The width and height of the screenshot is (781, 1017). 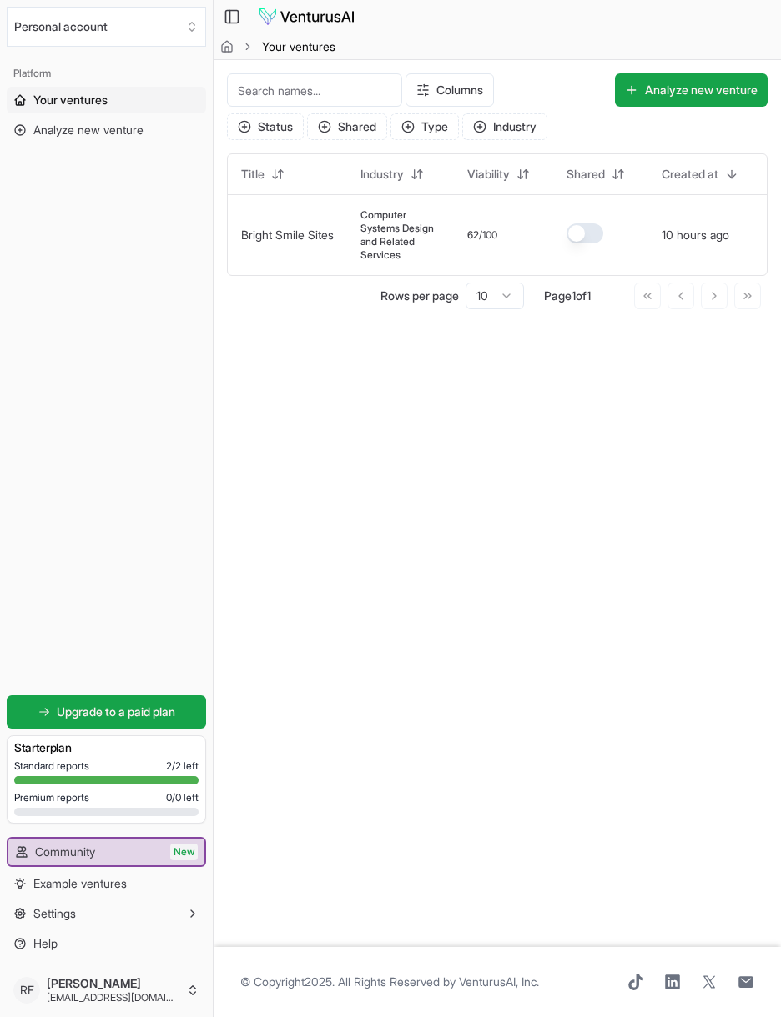 I want to click on button: Bright Smile Sites, so click(x=287, y=235).